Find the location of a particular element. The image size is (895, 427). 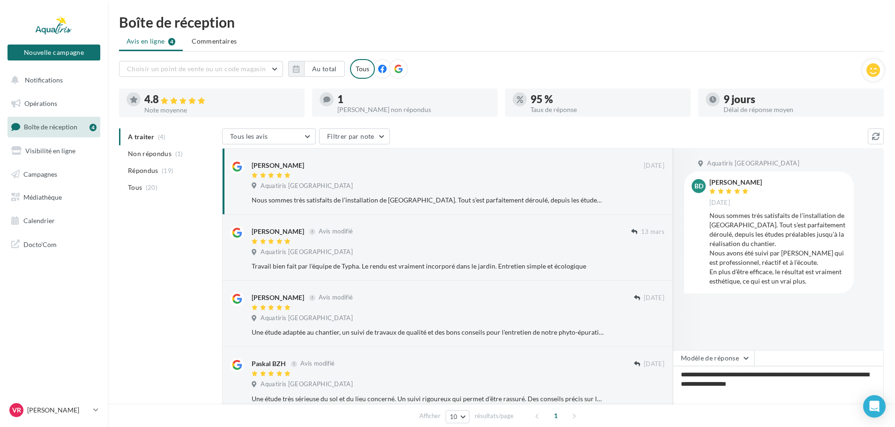

button: 10 is located at coordinates (458, 417).